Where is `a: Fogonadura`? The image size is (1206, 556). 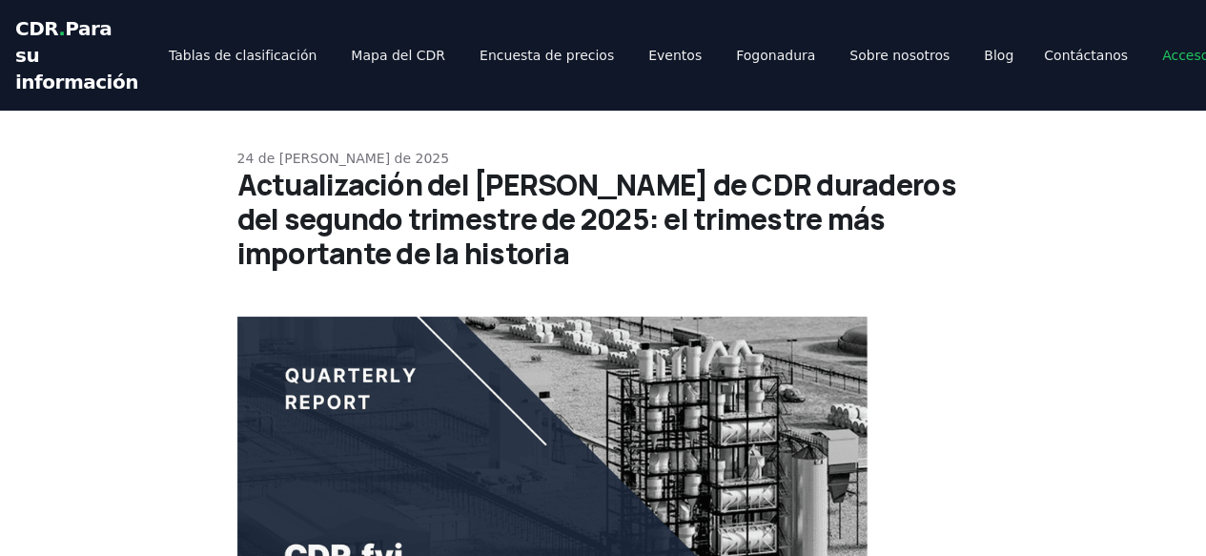 a: Fogonadura is located at coordinates (775, 55).